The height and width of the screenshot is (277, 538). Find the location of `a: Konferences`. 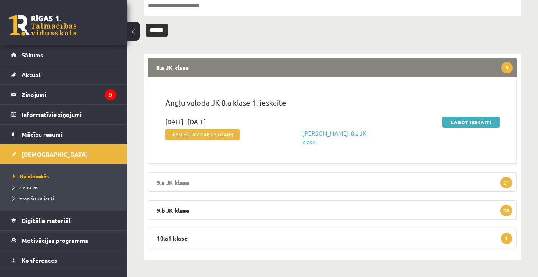

a: Konferences is located at coordinates (63, 260).